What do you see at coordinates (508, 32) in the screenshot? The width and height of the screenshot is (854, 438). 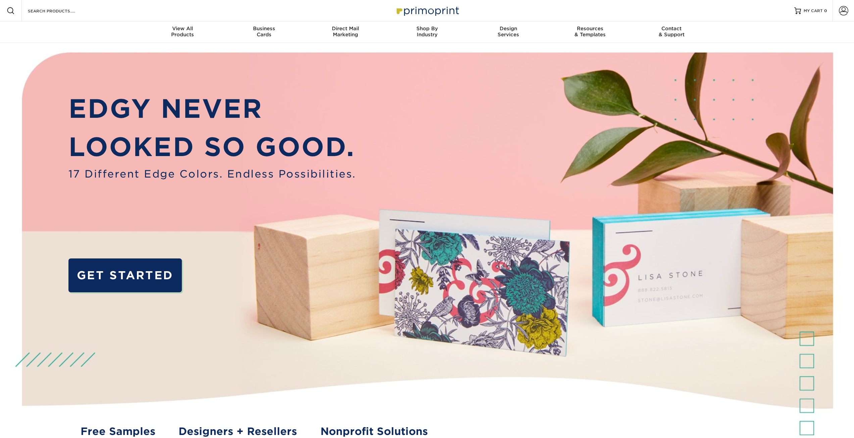 I see `a: DesignServices` at bounding box center [508, 32].